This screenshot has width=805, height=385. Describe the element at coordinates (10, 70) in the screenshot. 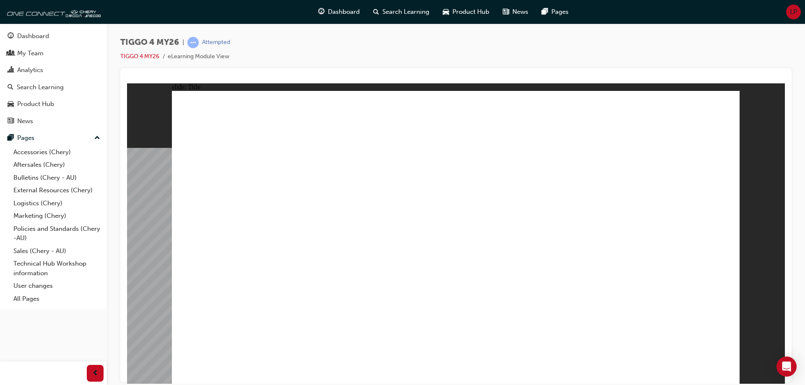

I see `span: chart-icon` at that location.